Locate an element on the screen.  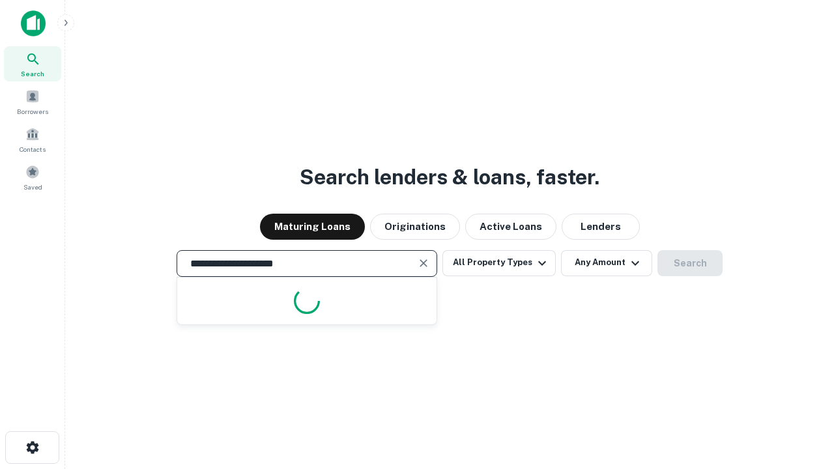
button: Clear is located at coordinates (423, 263).